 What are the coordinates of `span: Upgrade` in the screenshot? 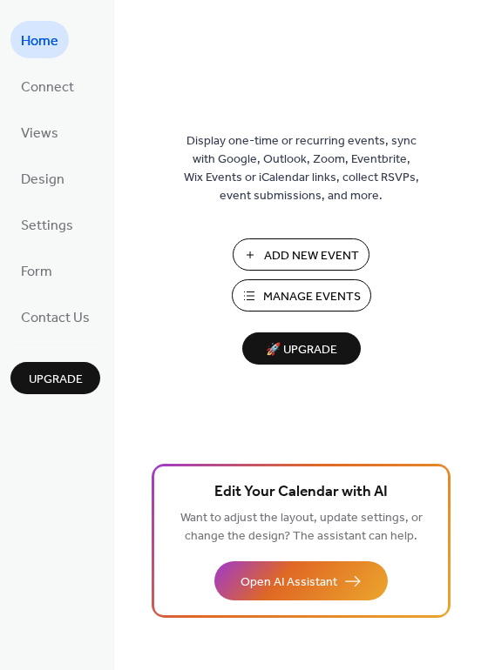 It's located at (56, 380).